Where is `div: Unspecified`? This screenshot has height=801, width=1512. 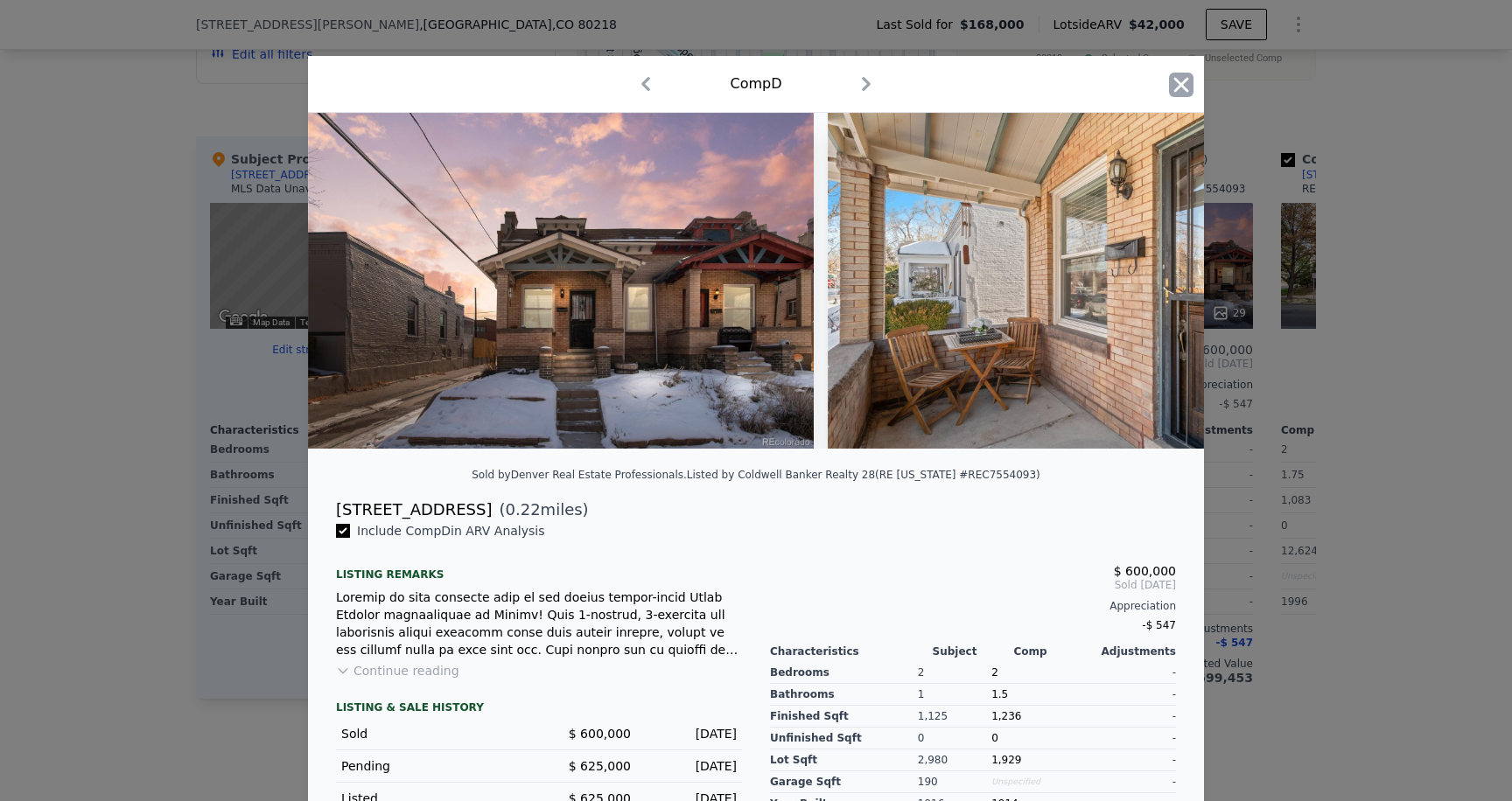 div: Unspecified is located at coordinates (1046, 782).